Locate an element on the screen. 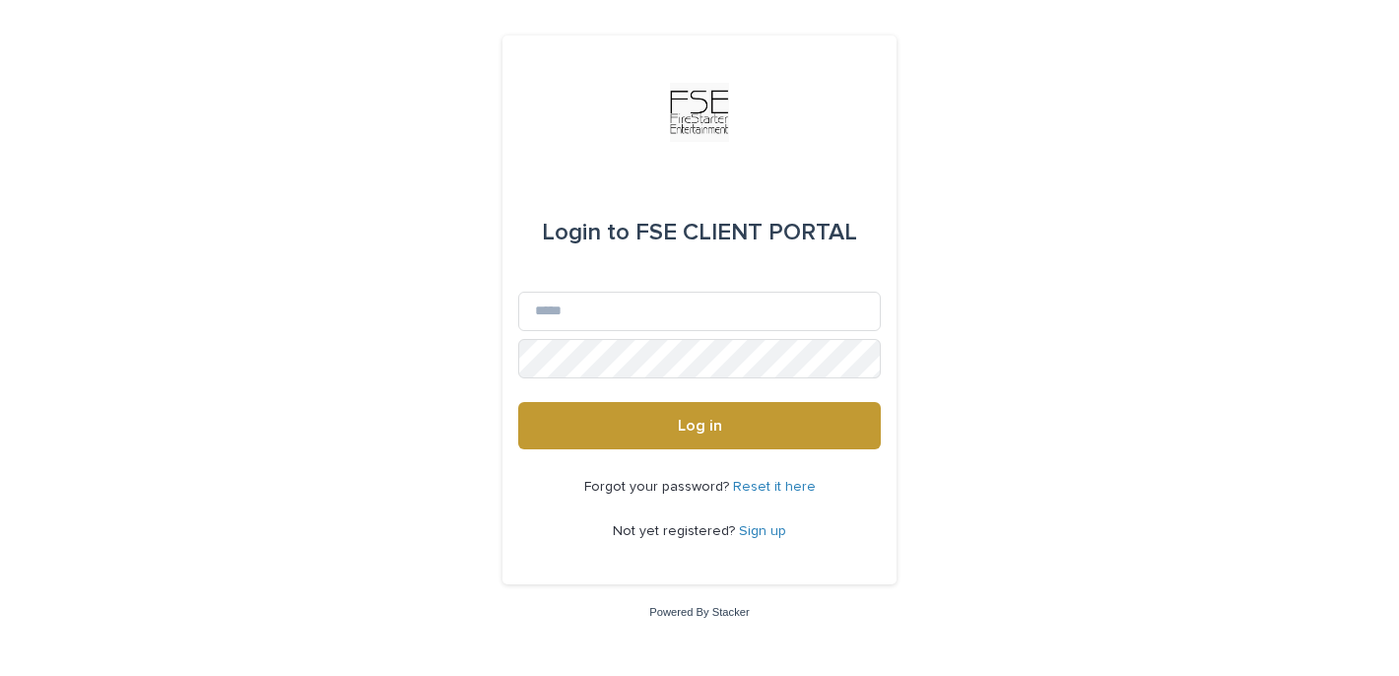 The height and width of the screenshot is (676, 1399). div: FSE CLIENT PORTAL is located at coordinates (699, 233).